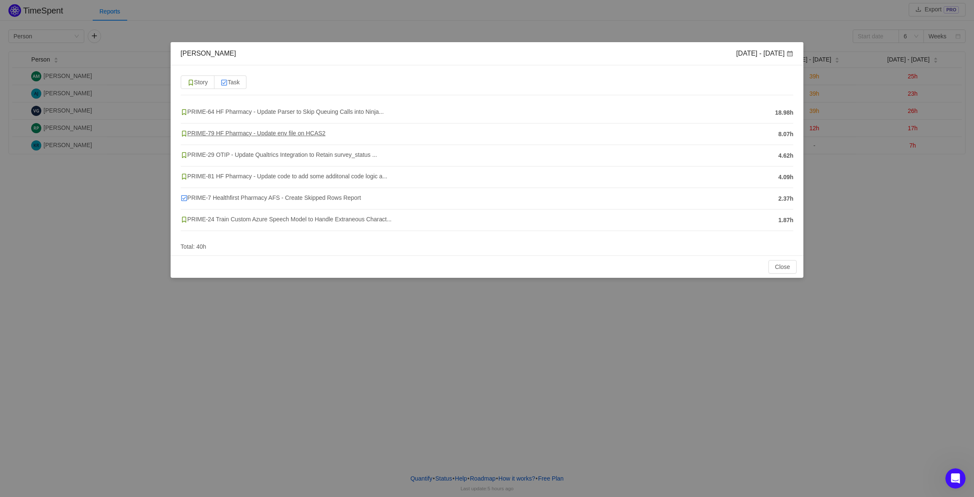  I want to click on span: 2.37h, so click(786, 198).